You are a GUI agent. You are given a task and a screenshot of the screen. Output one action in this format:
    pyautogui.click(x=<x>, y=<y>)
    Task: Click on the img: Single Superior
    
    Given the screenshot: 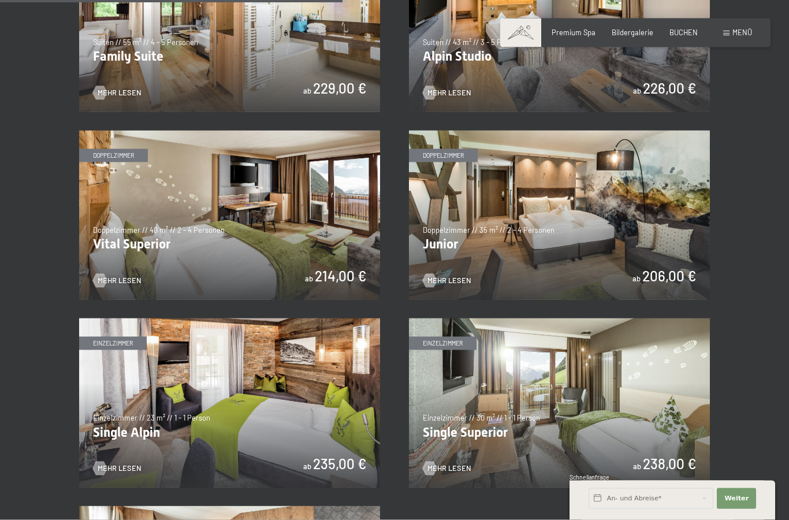 What is the action you would take?
    pyautogui.click(x=559, y=402)
    